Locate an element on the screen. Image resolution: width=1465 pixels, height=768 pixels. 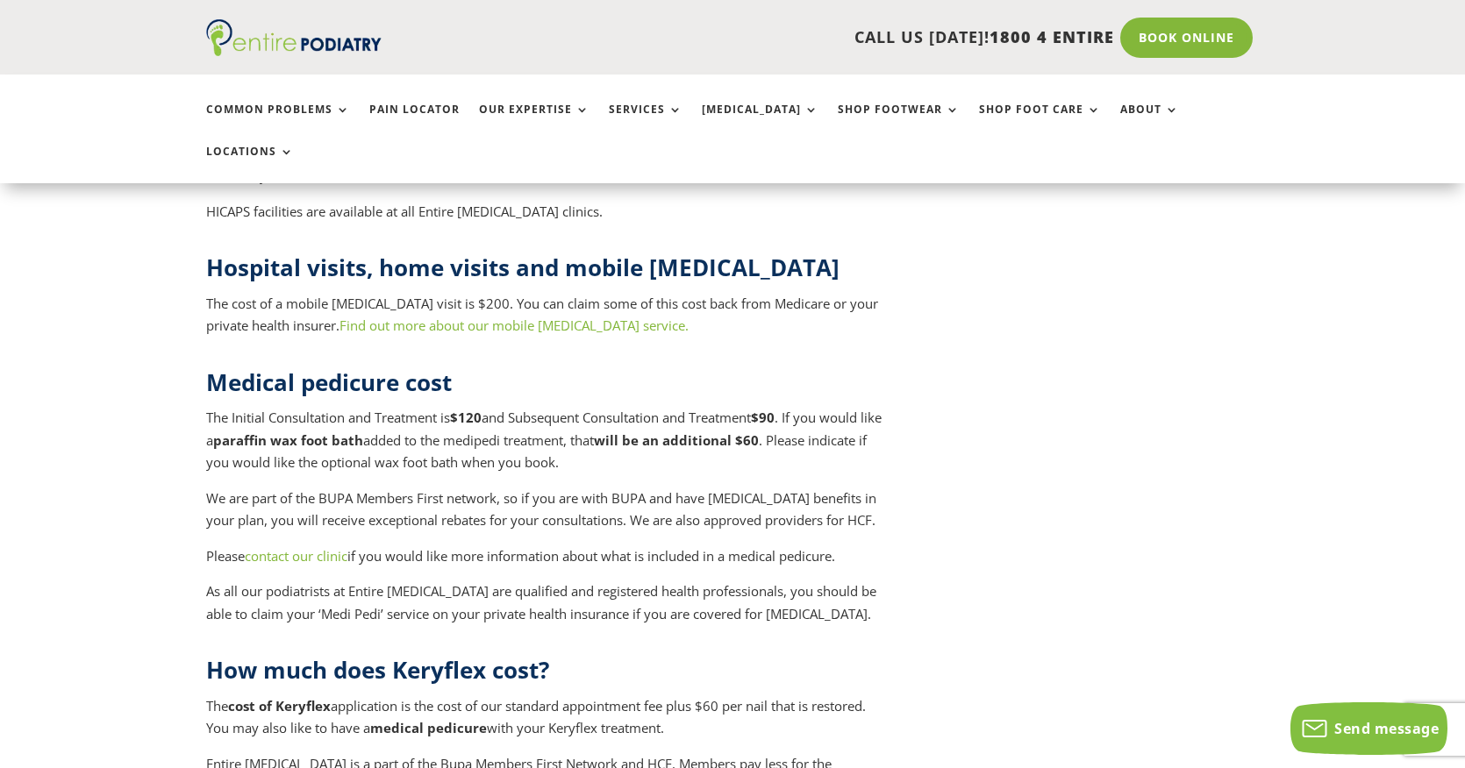
a: Entire Podiatry is located at coordinates (294, 51).